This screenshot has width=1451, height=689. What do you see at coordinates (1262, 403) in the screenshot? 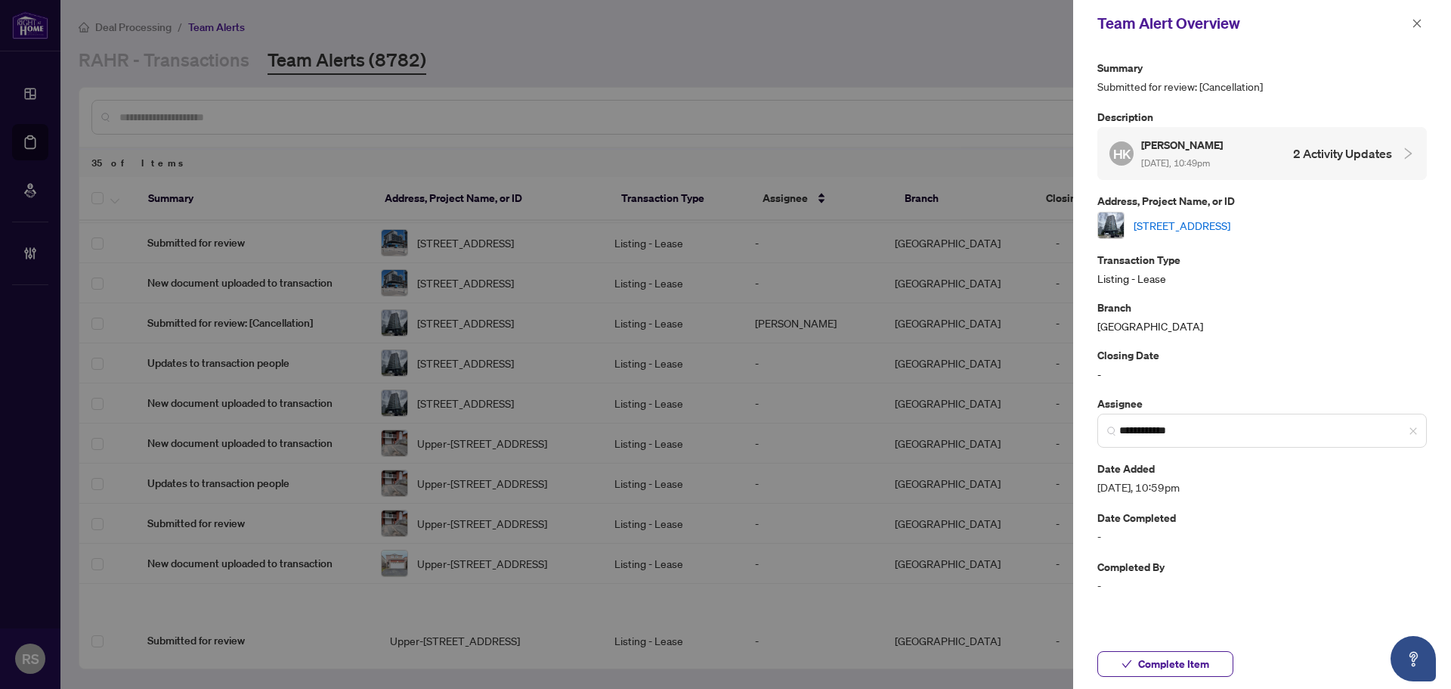
I see `p: Assignee` at bounding box center [1262, 403].